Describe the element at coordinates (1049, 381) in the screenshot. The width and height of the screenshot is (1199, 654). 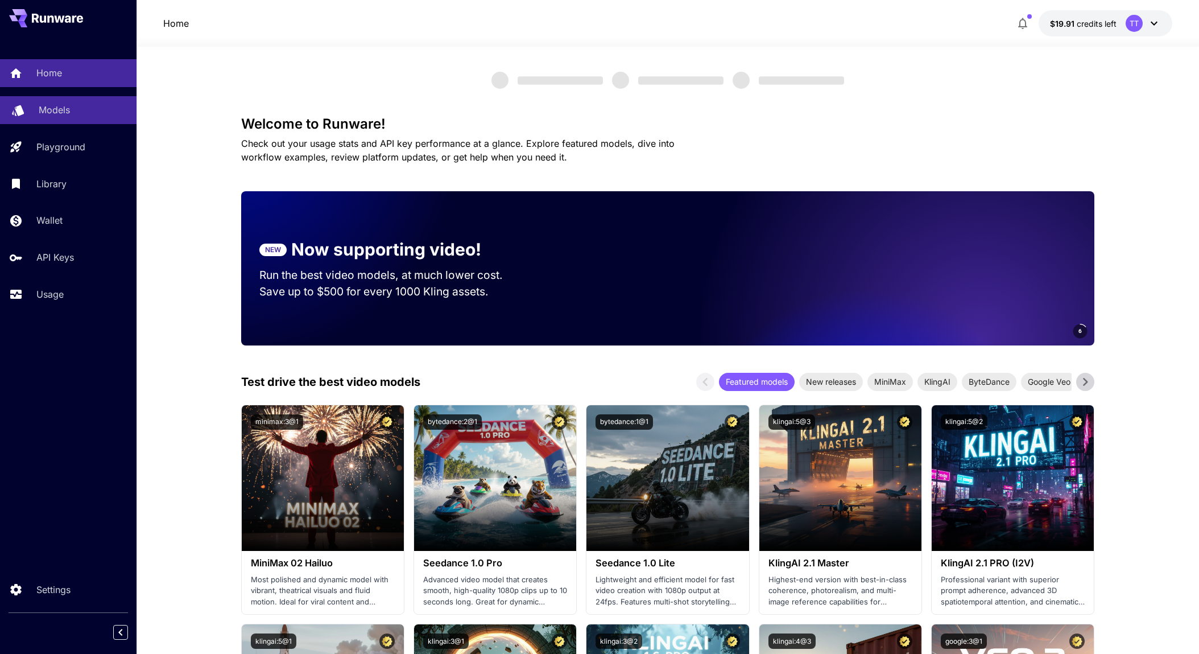
I see `span: Google Veo` at that location.